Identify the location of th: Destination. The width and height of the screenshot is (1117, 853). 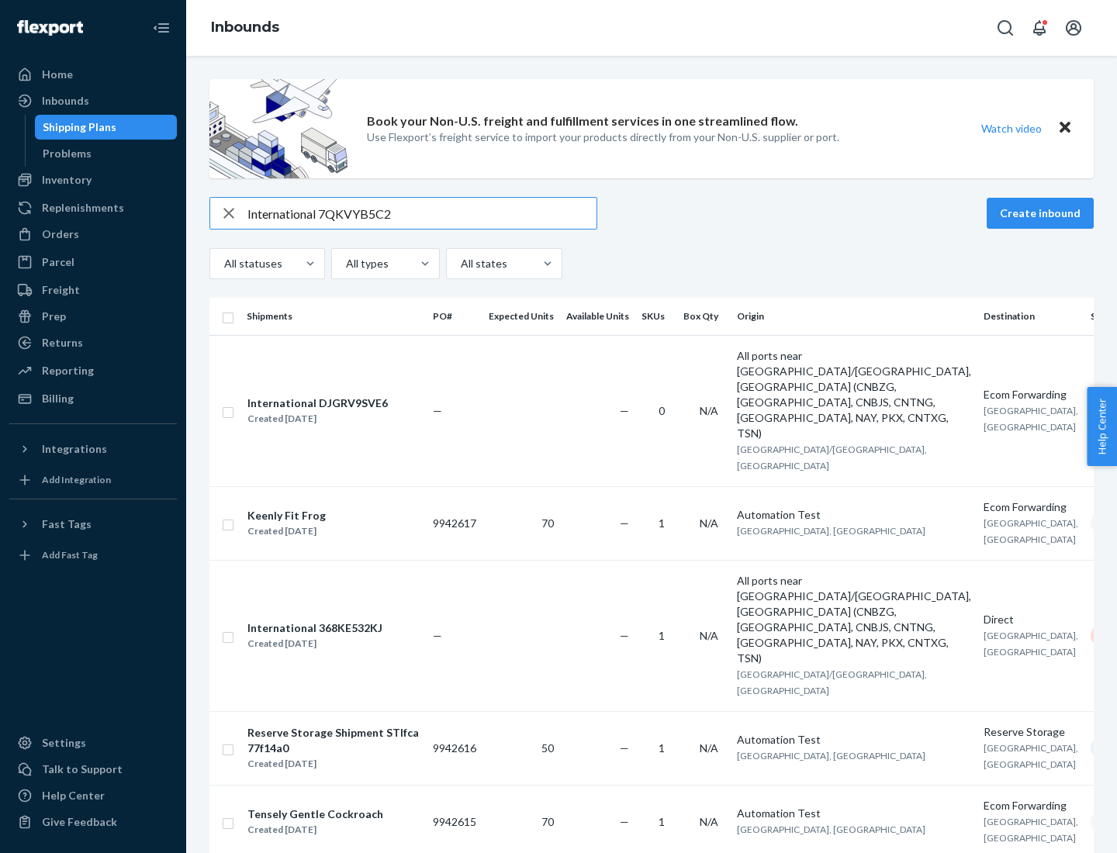
(1031, 317).